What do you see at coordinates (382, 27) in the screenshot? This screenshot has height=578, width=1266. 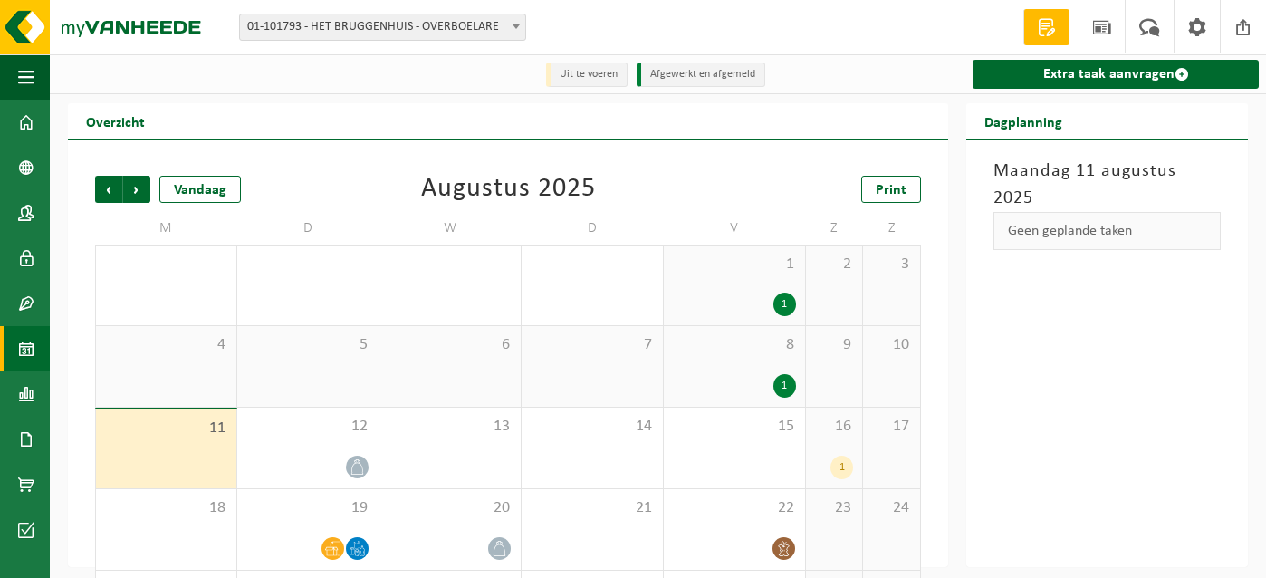 I see `span: 01-101793 - HET BRUGGENHUIS - OVERBOELARE` at bounding box center [382, 27].